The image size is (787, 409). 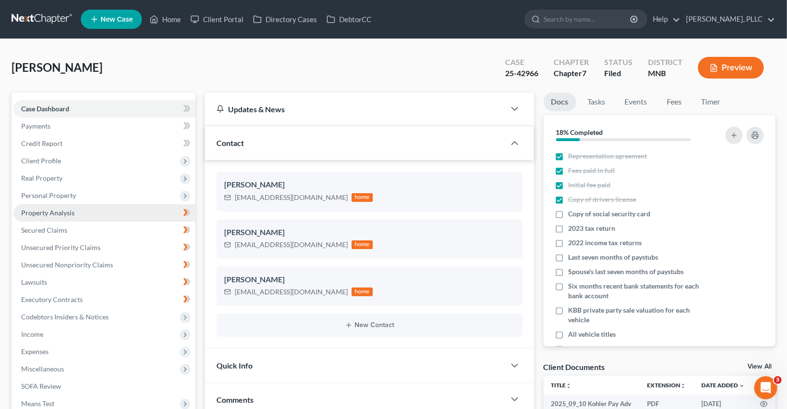 I want to click on a: Events, so click(x=636, y=102).